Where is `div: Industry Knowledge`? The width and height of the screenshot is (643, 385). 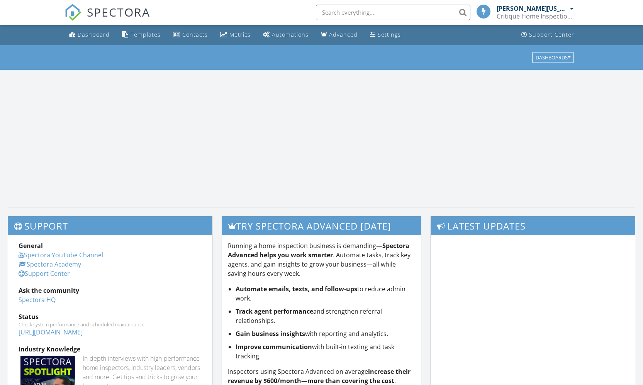
div: Industry Knowledge is located at coordinates (110, 350).